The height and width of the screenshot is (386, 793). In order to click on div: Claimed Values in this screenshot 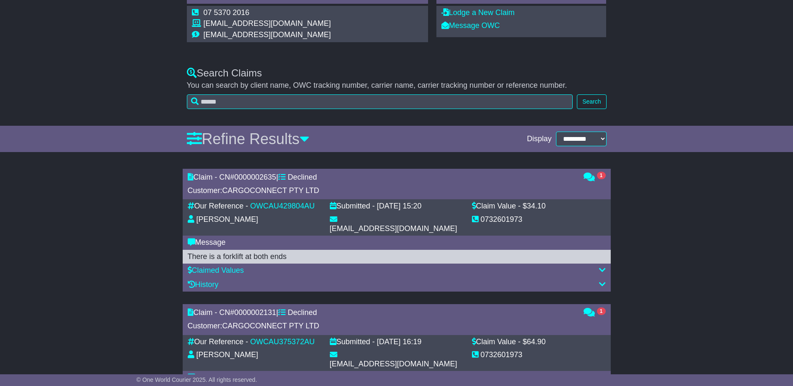, I will do `click(397, 271)`.